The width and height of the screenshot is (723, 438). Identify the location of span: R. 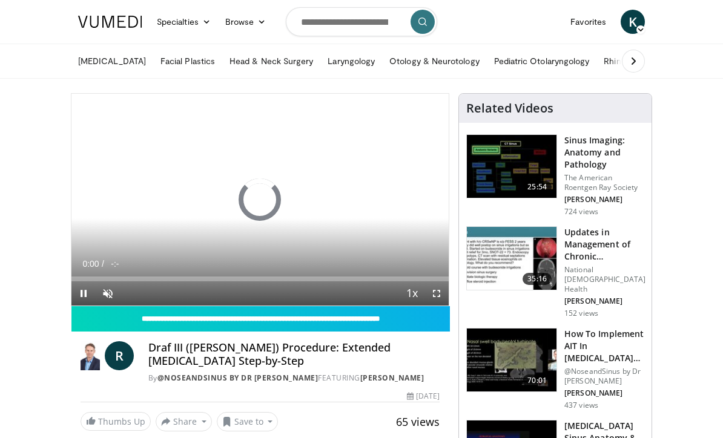
(119, 356).